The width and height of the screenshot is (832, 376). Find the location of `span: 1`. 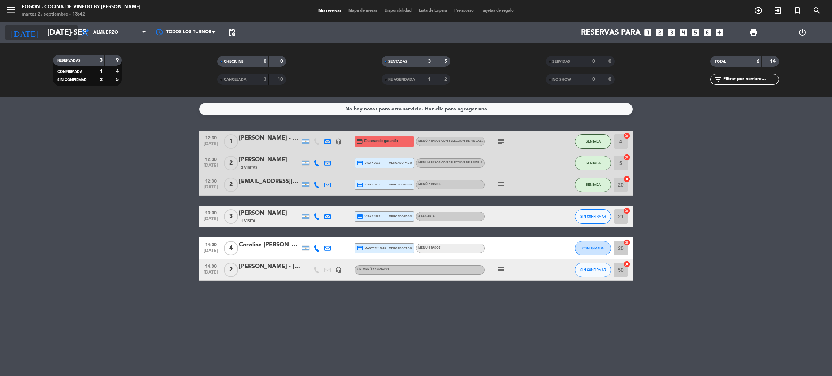

span: 1 is located at coordinates (231, 141).